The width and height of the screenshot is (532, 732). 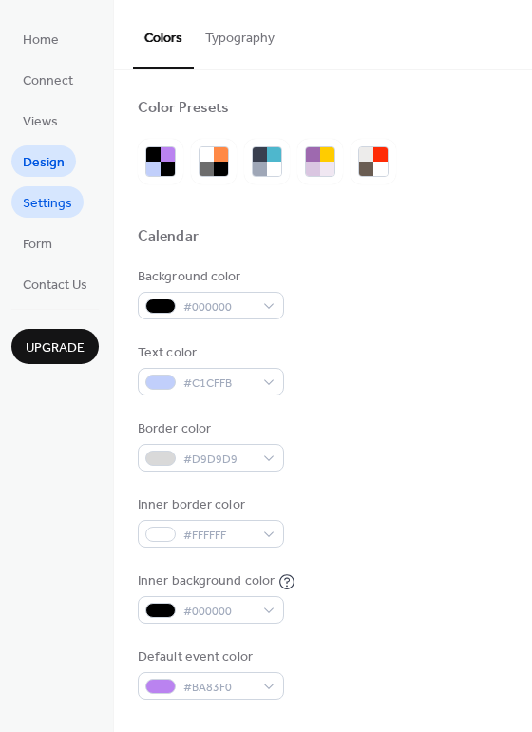 What do you see at coordinates (219, 535) in the screenshot?
I see `span: #FFFFFF` at bounding box center [219, 535].